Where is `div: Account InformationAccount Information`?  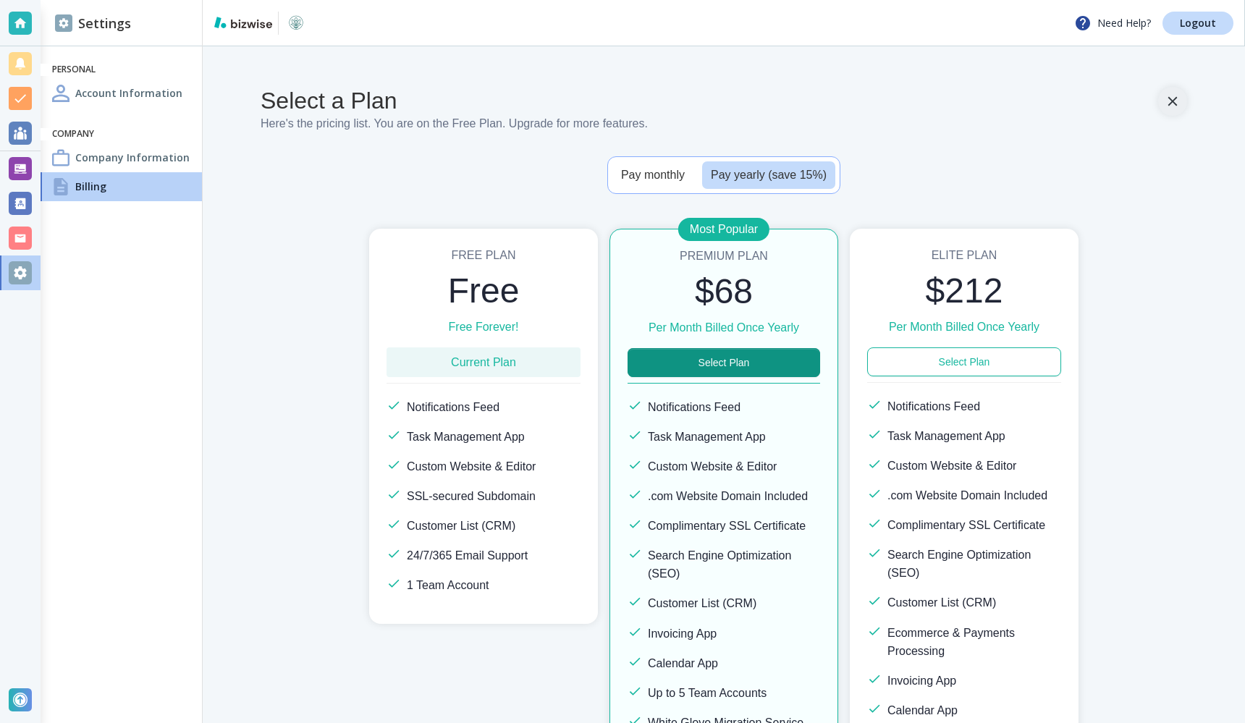 div: Account InformationAccount Information is located at coordinates (121, 93).